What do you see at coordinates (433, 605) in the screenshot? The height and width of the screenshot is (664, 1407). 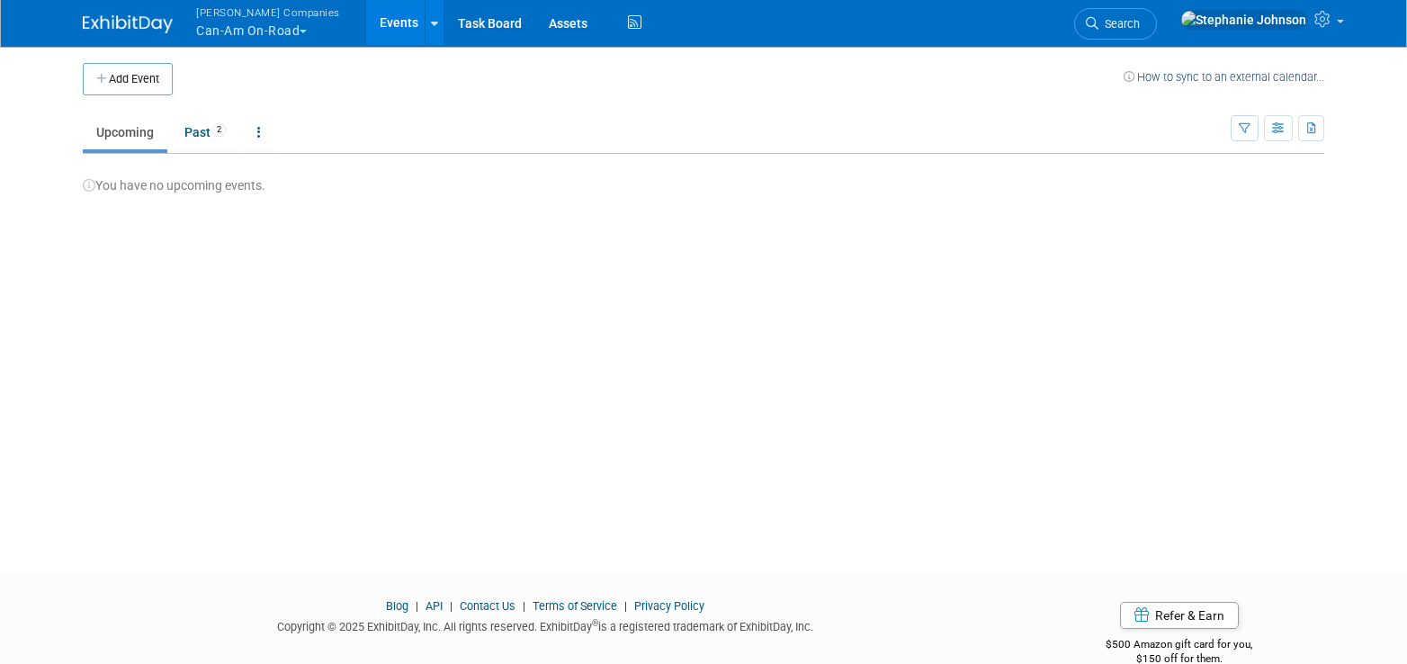 I see `a: API` at bounding box center [433, 605].